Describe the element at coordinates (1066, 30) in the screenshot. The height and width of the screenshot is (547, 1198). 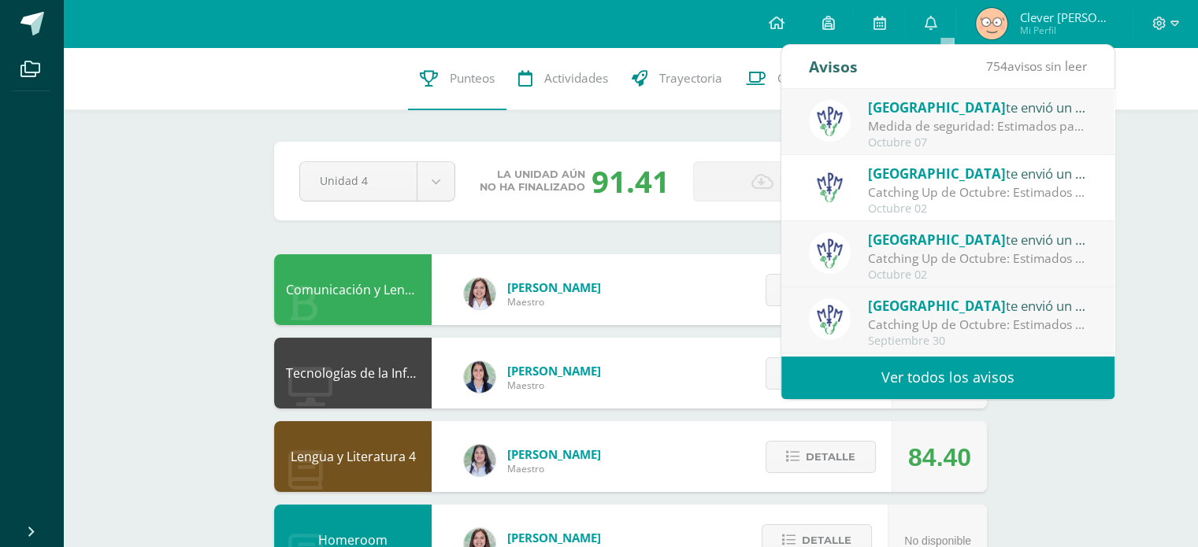
I see `span: Mi Perfil` at that location.